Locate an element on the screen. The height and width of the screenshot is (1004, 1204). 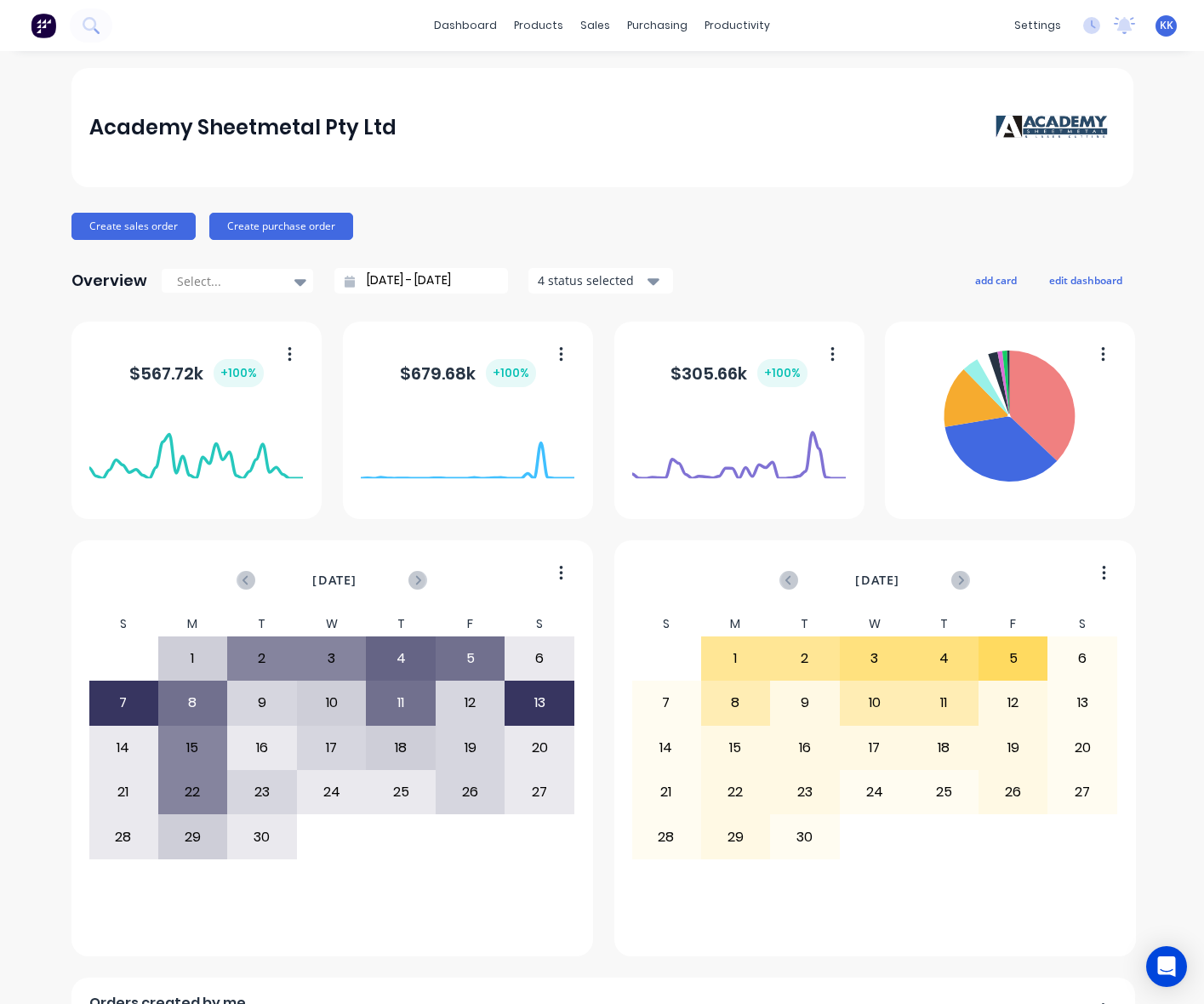
button: 4 status selected is located at coordinates (601, 281).